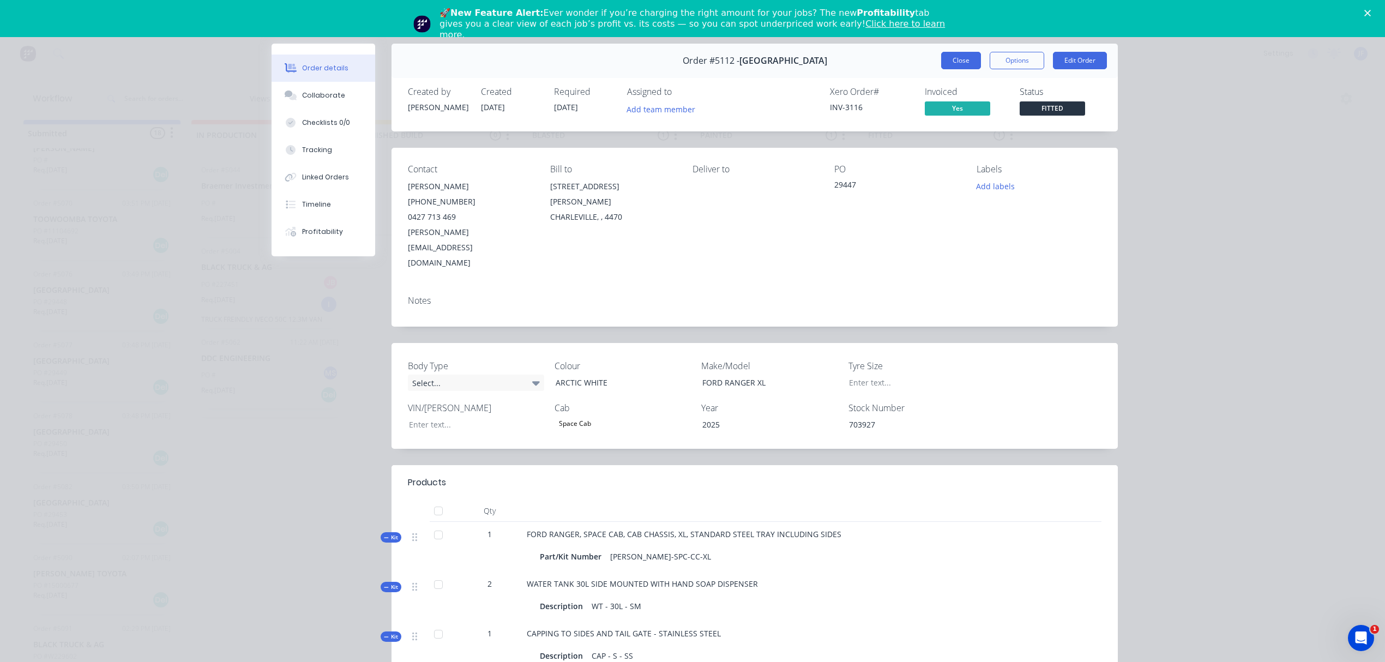 This screenshot has height=662, width=1385. I want to click on b: Profitability, so click(886, 13).